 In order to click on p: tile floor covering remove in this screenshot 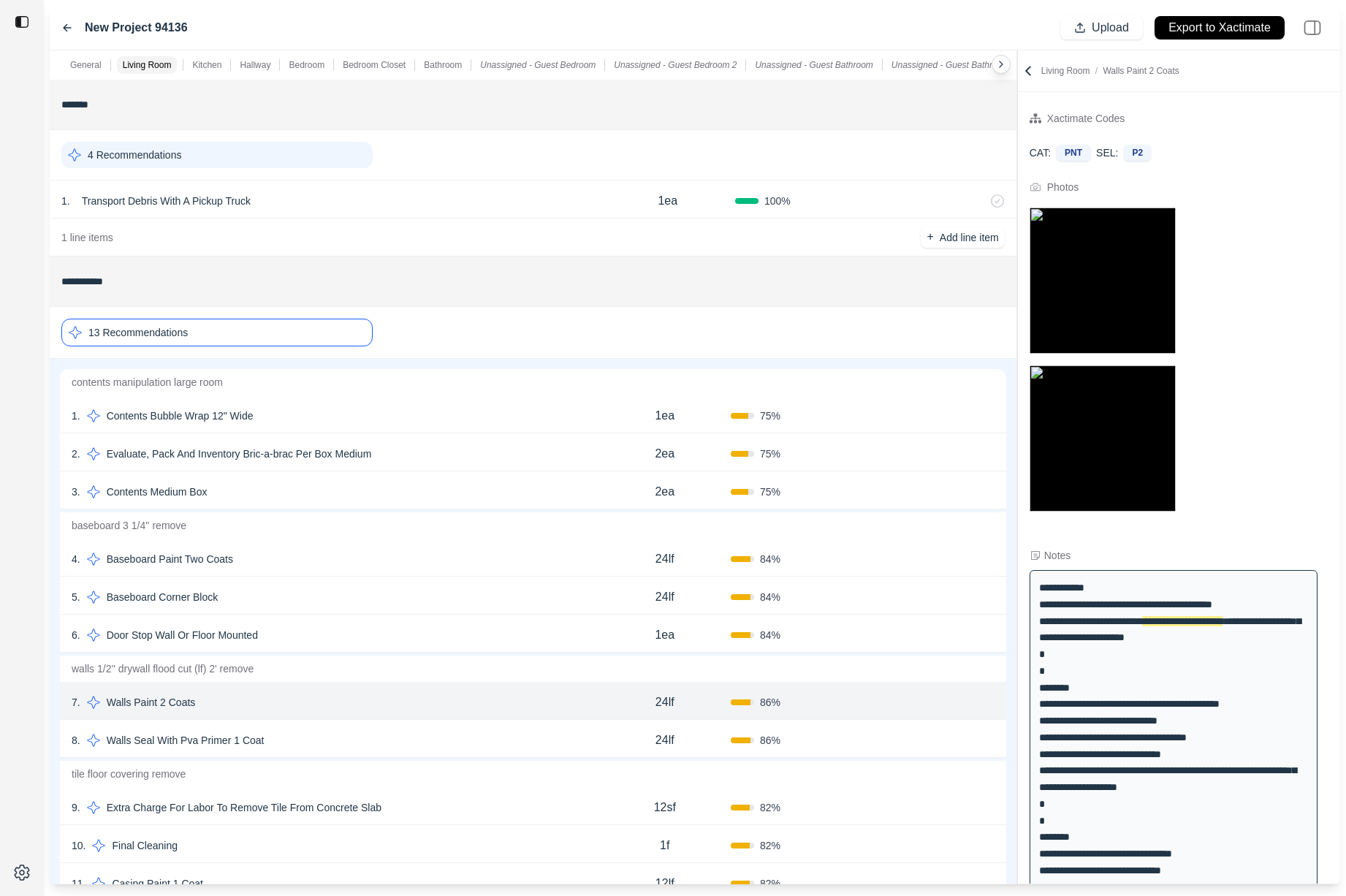, I will do `click(533, 774)`.